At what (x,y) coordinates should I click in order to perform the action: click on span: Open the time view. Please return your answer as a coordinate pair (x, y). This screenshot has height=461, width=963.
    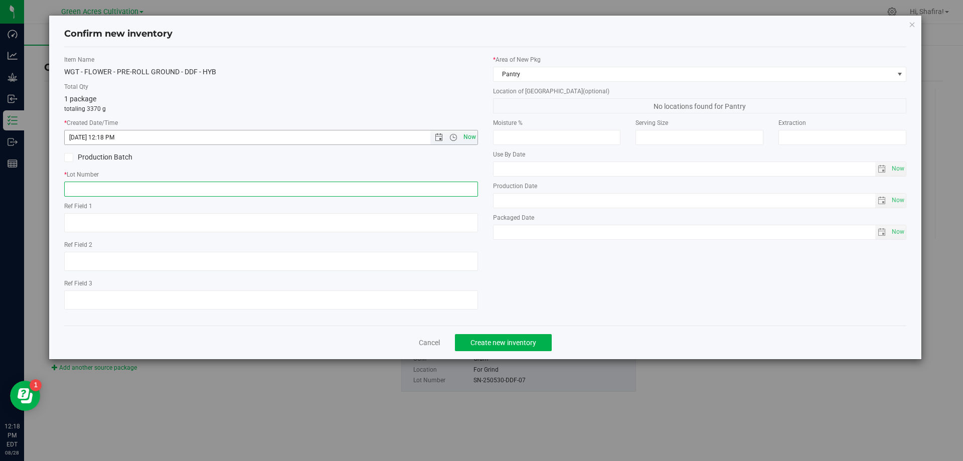
    Looking at the image, I should click on (454, 137).